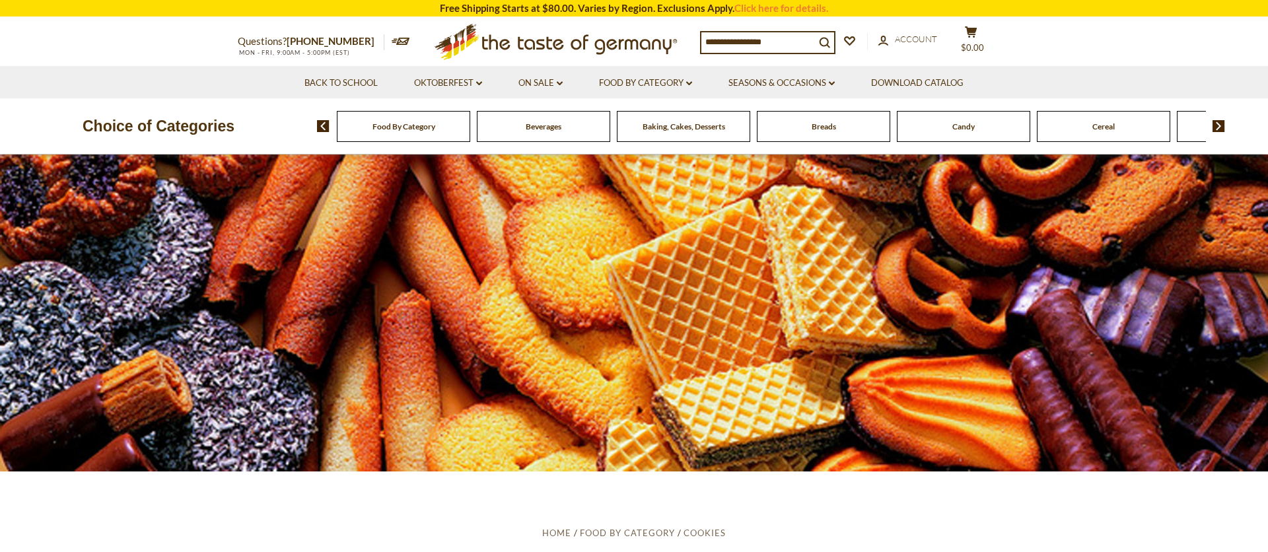 This screenshot has height=552, width=1268. What do you see at coordinates (1103, 126) in the screenshot?
I see `span: Cereal` at bounding box center [1103, 126].